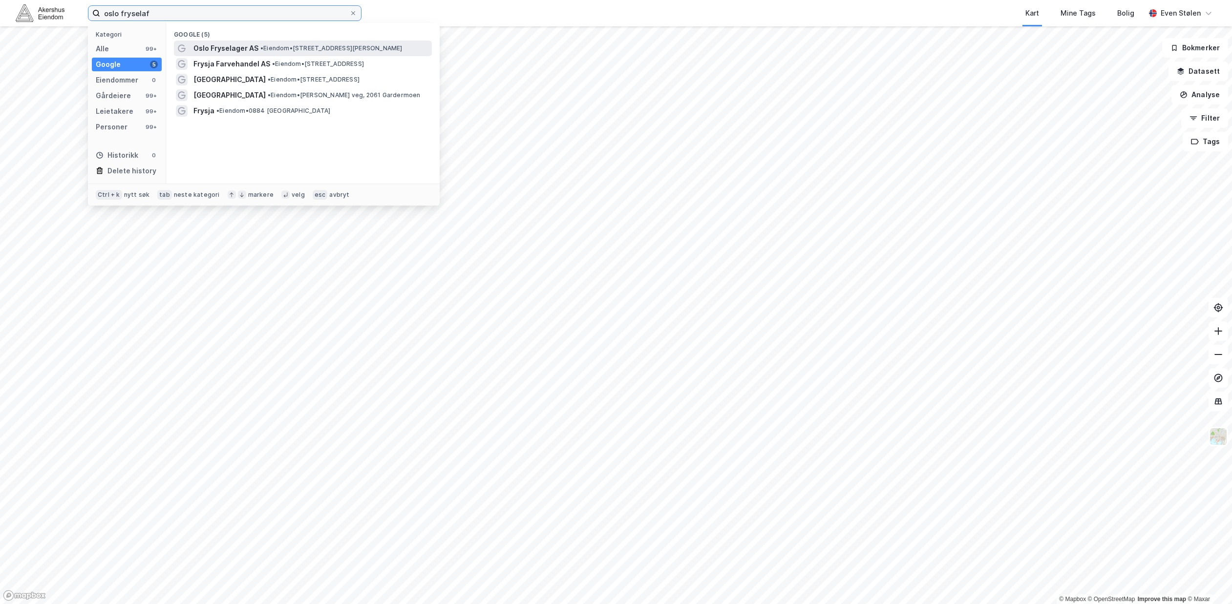 This screenshot has height=604, width=1232. I want to click on button: Filter, so click(1204, 118).